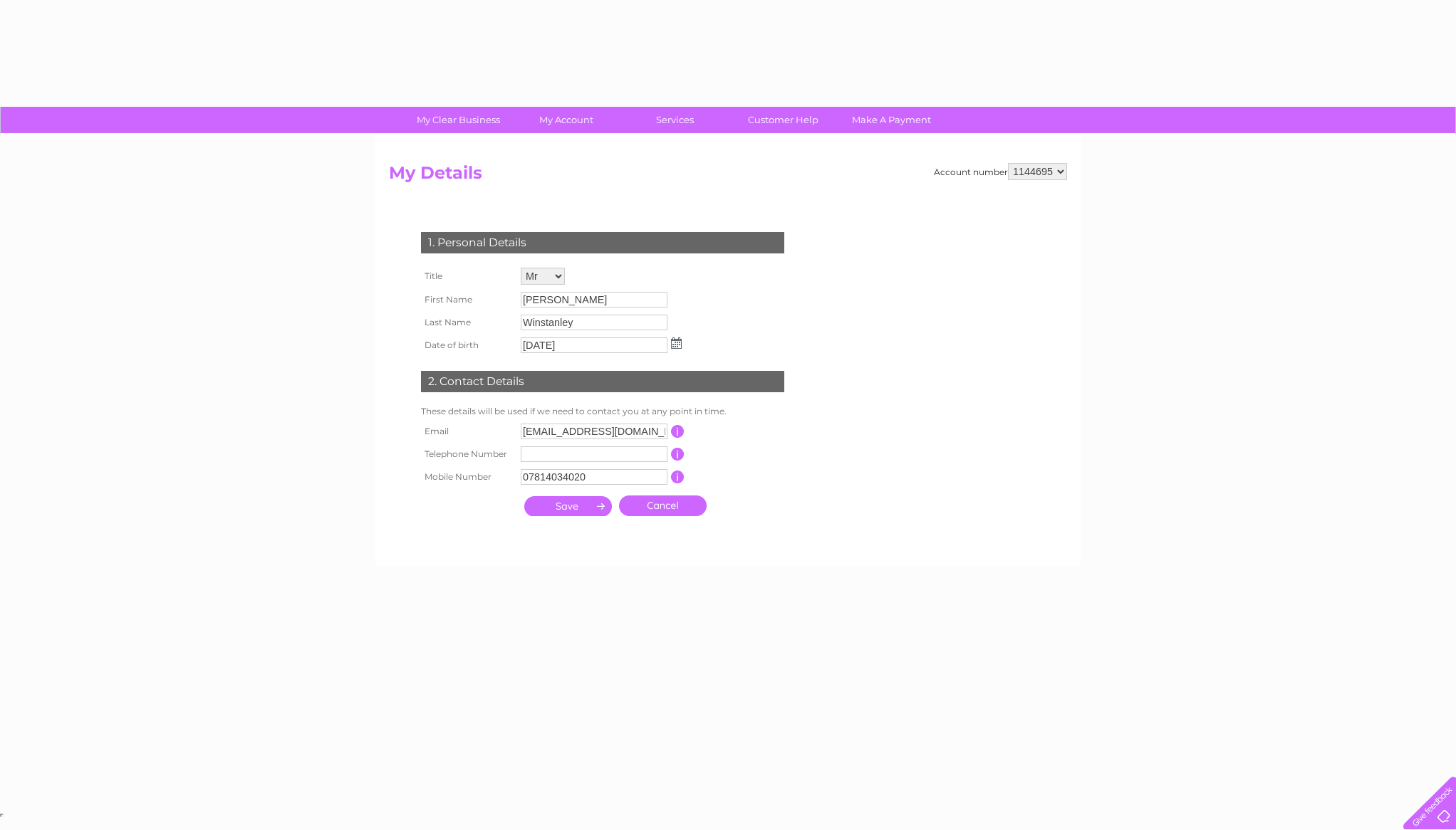 This screenshot has height=830, width=1456. I want to click on th: Title, so click(467, 277).